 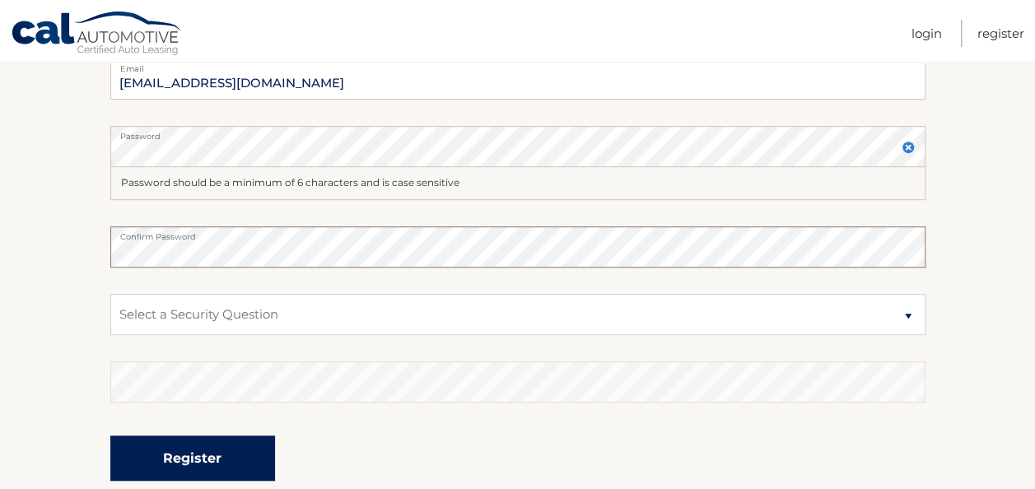 I want to click on label: Email, so click(x=518, y=65).